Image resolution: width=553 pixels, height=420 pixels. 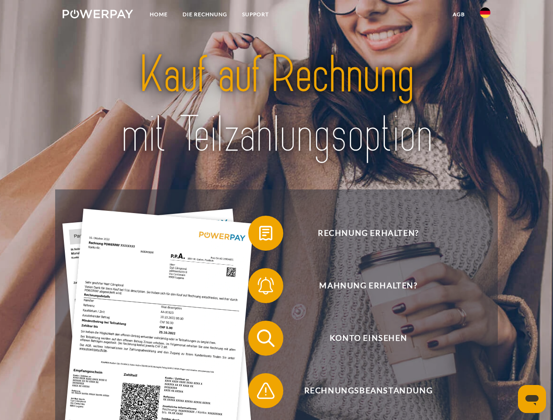 What do you see at coordinates (255, 14) in the screenshot?
I see `a: SUPPORT` at bounding box center [255, 14].